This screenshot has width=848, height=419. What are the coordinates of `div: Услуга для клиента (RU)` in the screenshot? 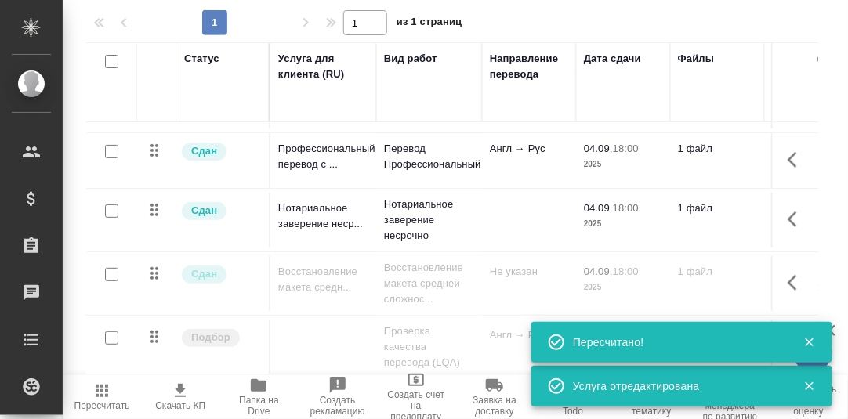 It's located at (323, 67).